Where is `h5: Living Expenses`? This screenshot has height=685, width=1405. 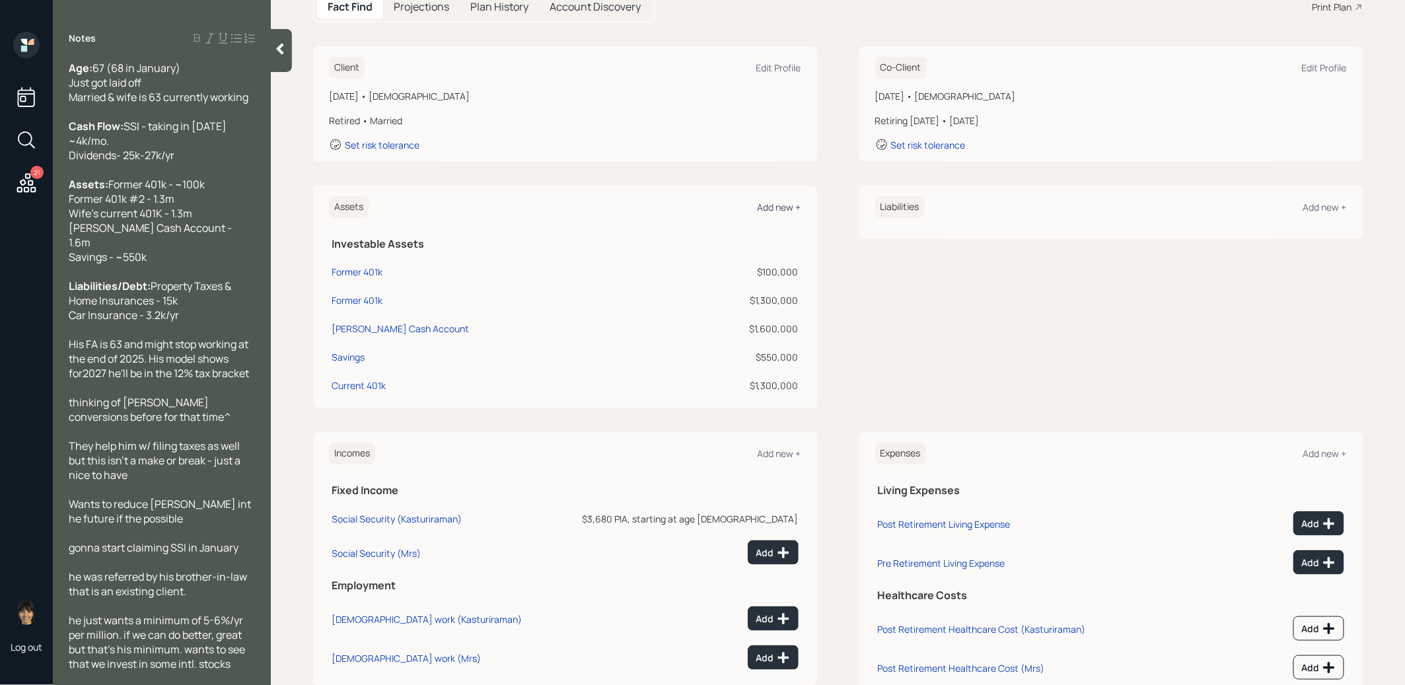 h5: Living Expenses is located at coordinates (1111, 490).